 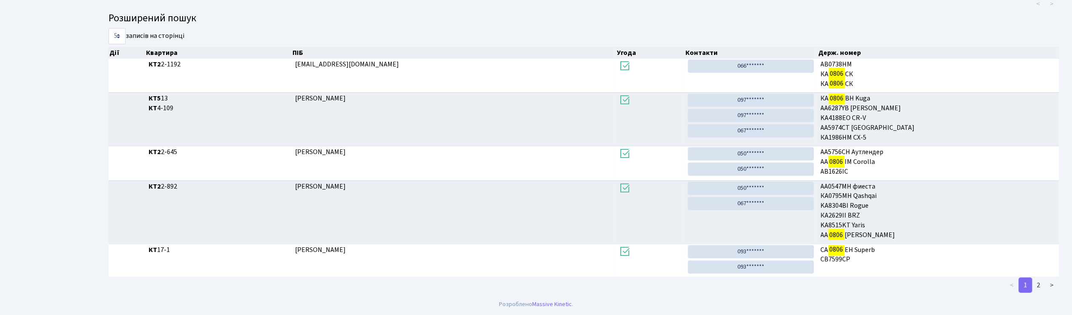 I want to click on span: АА5756СН Аутлендер AA IM Corolla AB1626IC, so click(x=938, y=162).